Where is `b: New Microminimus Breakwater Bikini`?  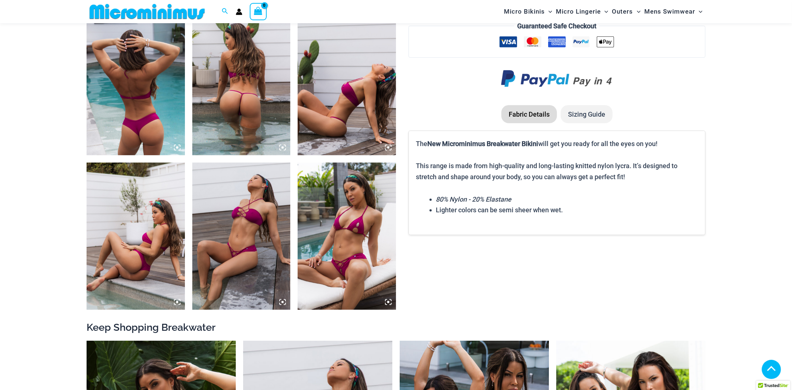
b: New Microminimus Breakwater Bikini is located at coordinates (483, 144).